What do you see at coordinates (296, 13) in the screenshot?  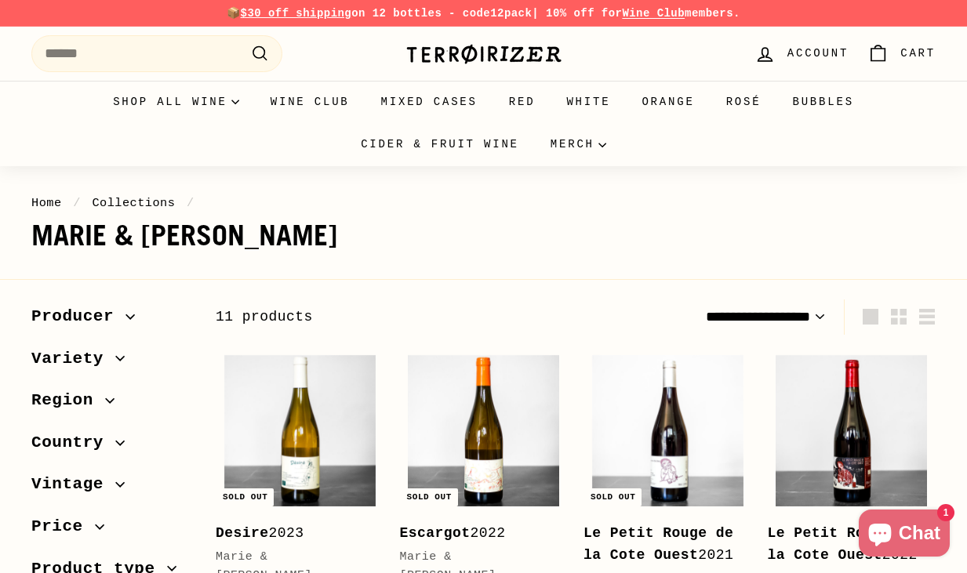 I see `span: $30 off shipping` at bounding box center [296, 13].